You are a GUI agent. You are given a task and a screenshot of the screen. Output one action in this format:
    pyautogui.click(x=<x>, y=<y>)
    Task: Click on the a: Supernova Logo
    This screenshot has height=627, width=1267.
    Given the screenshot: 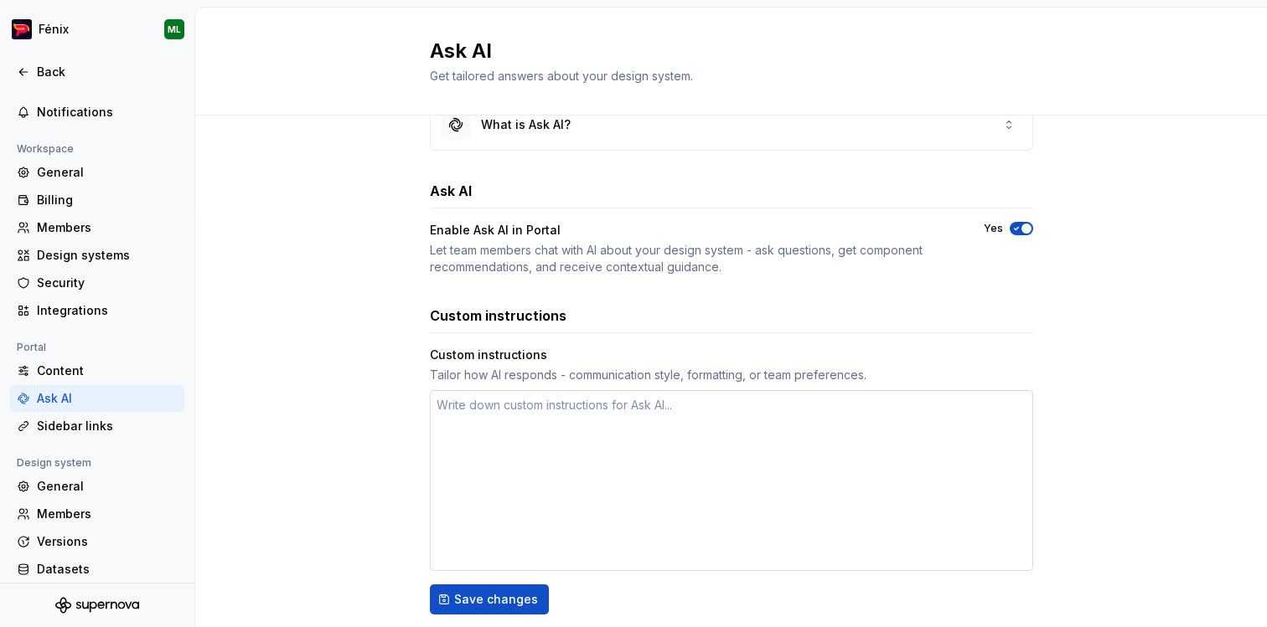 What is the action you would take?
    pyautogui.click(x=97, y=606)
    